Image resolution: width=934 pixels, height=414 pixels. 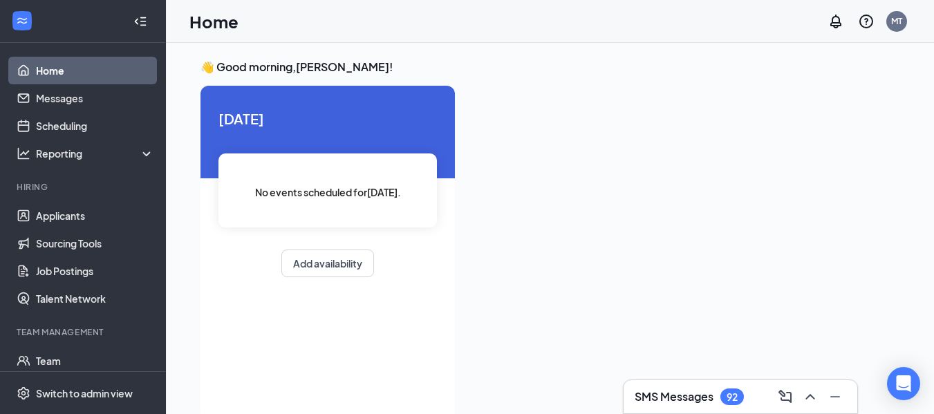 What do you see at coordinates (140, 21) in the screenshot?
I see `svg: Collapse` at bounding box center [140, 21].